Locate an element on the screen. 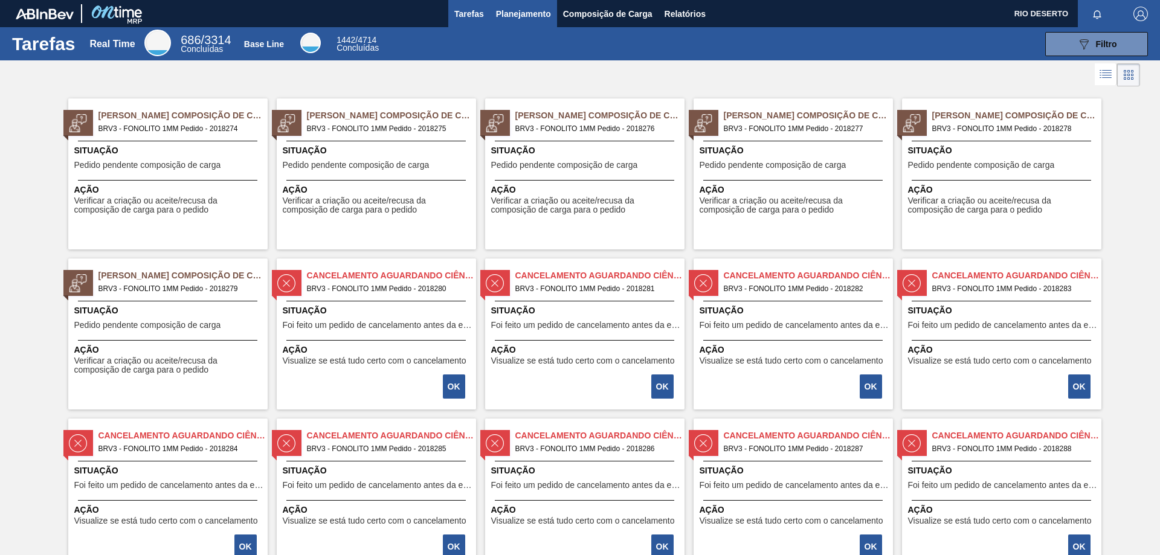 The height and width of the screenshot is (555, 1160). span: BRV3 - FONOLITO 1MM Pedido - 2018285 is located at coordinates (387, 449).